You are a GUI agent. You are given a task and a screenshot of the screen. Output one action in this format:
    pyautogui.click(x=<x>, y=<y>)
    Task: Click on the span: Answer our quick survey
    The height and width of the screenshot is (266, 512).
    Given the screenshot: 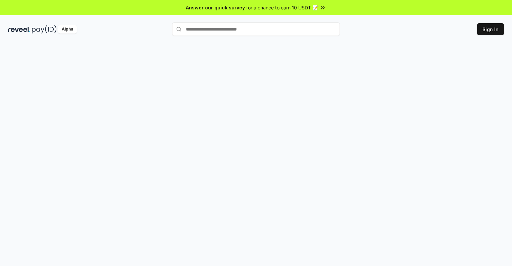 What is the action you would take?
    pyautogui.click(x=215, y=7)
    